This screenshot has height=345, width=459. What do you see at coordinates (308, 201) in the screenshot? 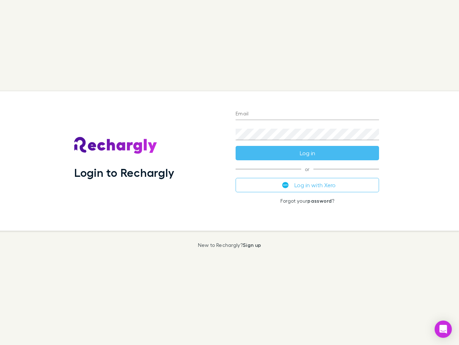
I see `p: Forgot your ?` at bounding box center [308, 201].